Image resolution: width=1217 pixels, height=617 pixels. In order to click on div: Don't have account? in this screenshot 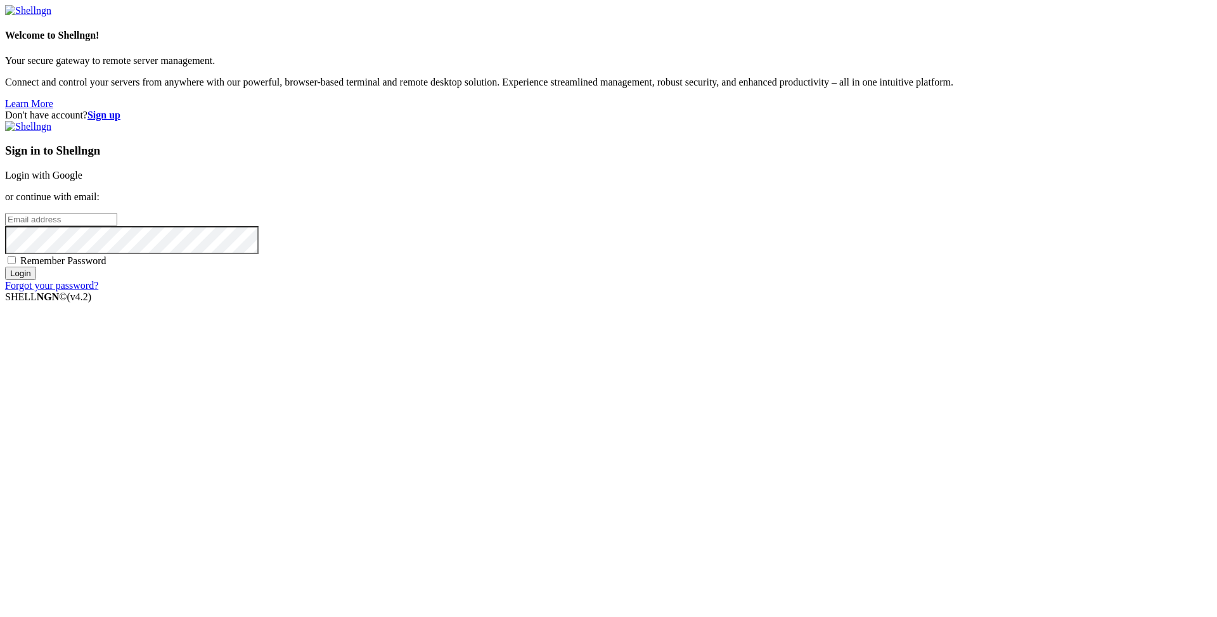, I will do `click(608, 115)`.